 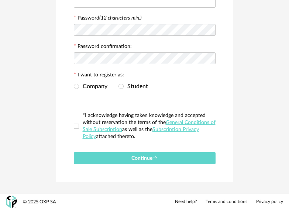 What do you see at coordinates (149, 126) in the screenshot?
I see `a: General Conditions of Sale Subscription` at bounding box center [149, 126].